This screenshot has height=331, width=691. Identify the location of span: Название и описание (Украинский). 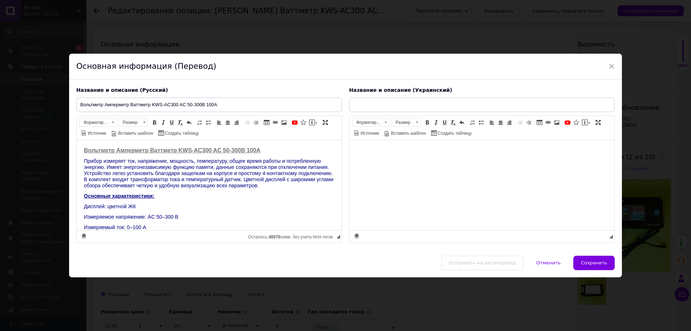
(401, 90).